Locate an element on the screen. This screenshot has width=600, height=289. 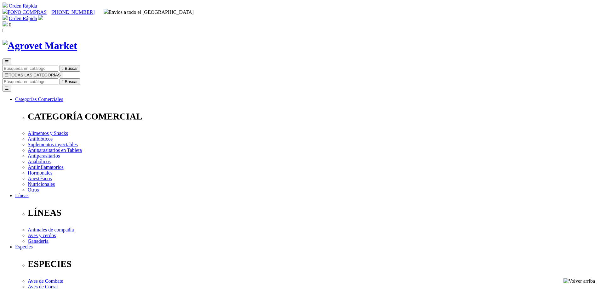
span: 0 is located at coordinates (10, 25).